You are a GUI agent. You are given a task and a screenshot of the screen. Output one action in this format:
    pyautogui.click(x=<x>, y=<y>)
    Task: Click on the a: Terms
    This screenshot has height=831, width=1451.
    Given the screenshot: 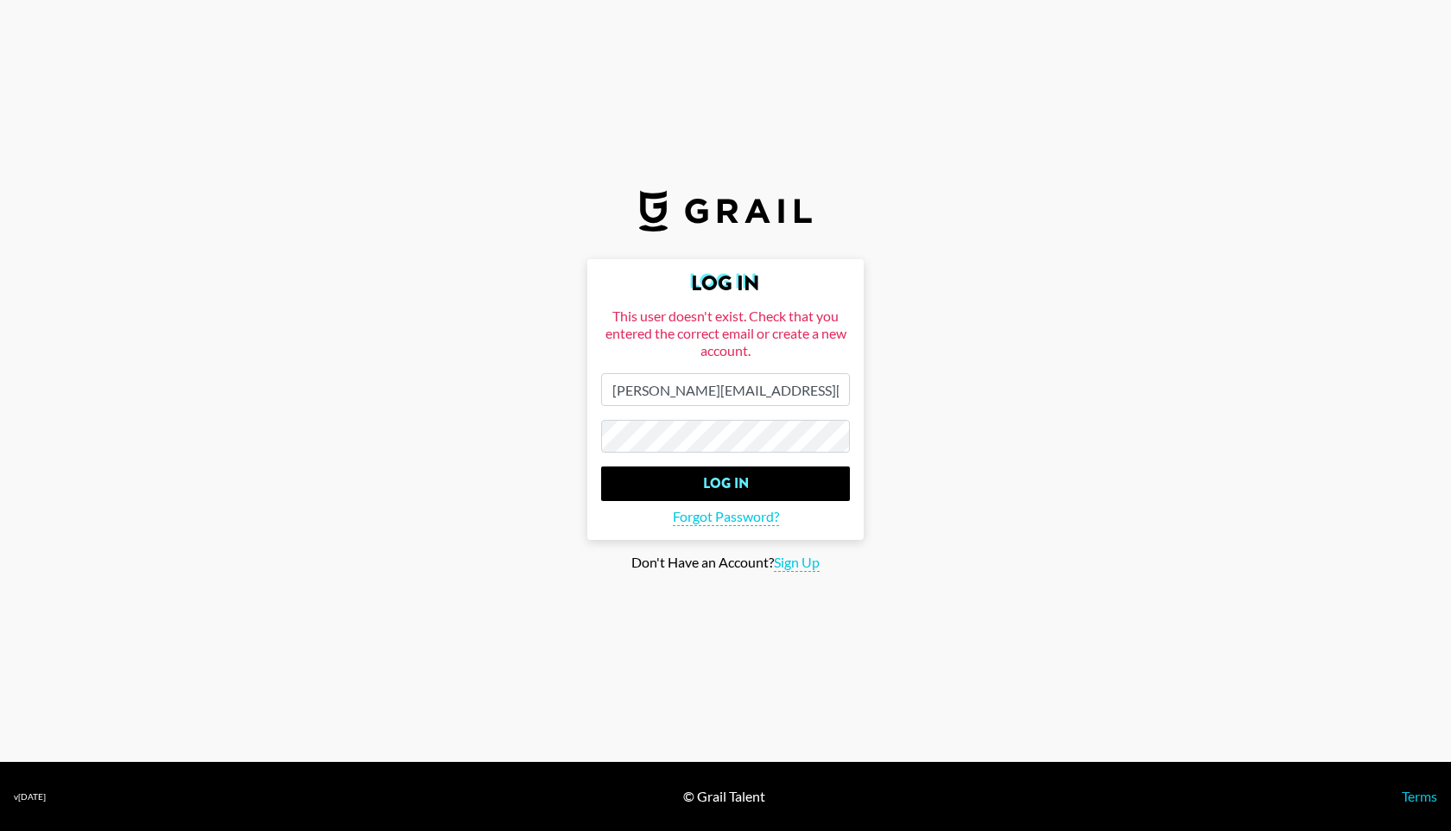 What is the action you would take?
    pyautogui.click(x=1419, y=796)
    